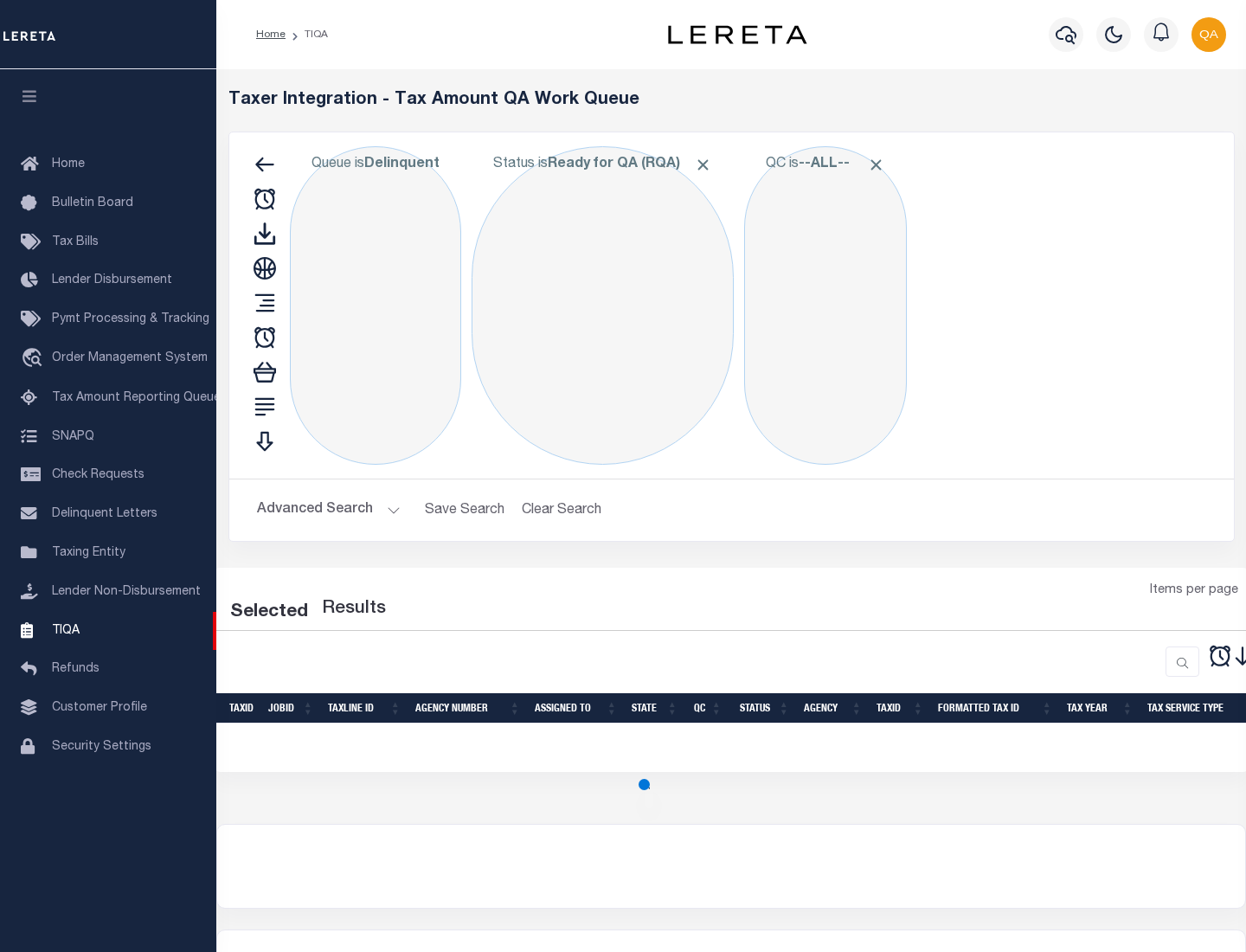 This screenshot has height=952, width=1246. What do you see at coordinates (737, 35) in the screenshot?
I see `img: logo-dark.svg` at bounding box center [737, 35].